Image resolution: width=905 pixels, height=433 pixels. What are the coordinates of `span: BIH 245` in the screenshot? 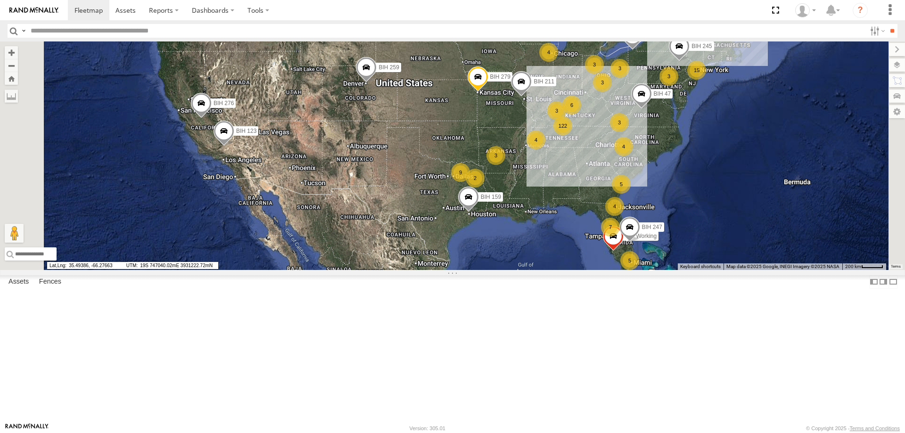 It's located at (702, 46).